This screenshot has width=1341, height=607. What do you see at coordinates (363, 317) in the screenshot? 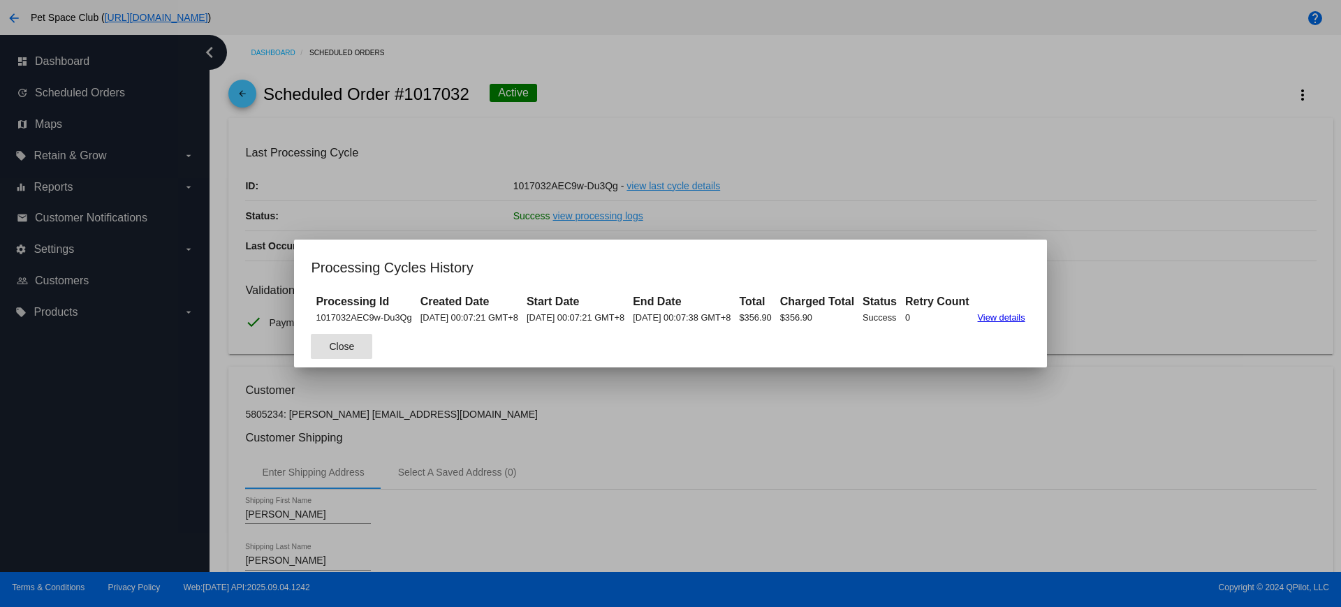
I see `td: 1017032AEC9w-Du3Qg` at bounding box center [363, 317].